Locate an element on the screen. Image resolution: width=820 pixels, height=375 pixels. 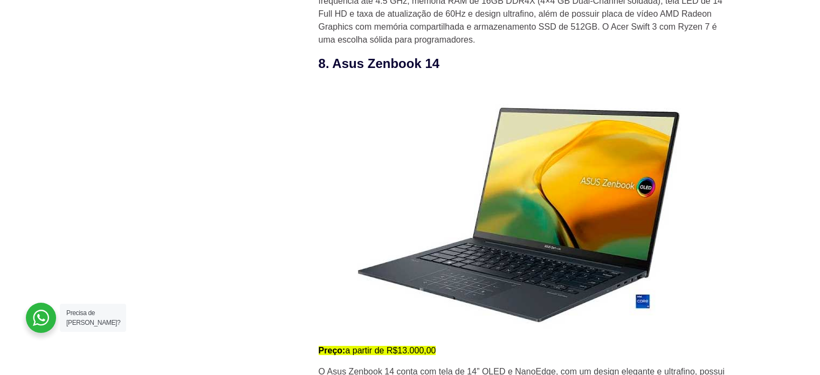
div: Widget de chat is located at coordinates (793, 349).